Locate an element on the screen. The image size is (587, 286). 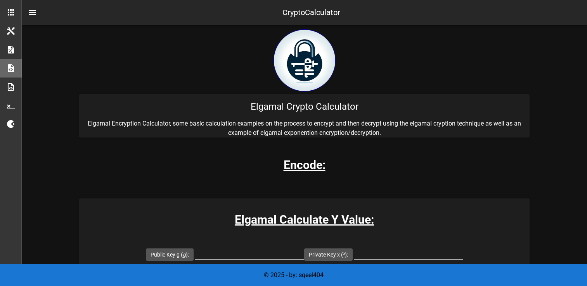
div: CryptoCalculator is located at coordinates (311, 12).